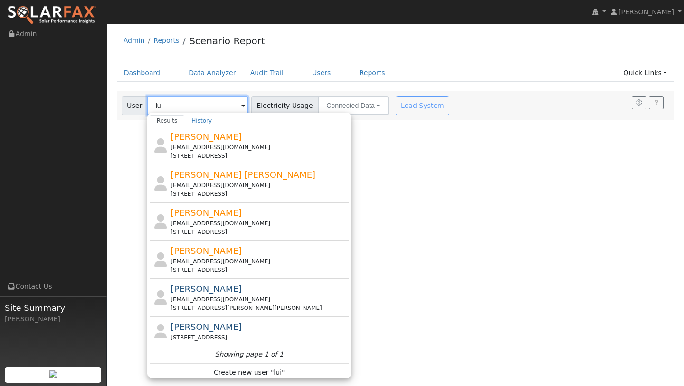 The height and width of the screenshot is (386, 684). I want to click on img: SolarFax, so click(52, 15).